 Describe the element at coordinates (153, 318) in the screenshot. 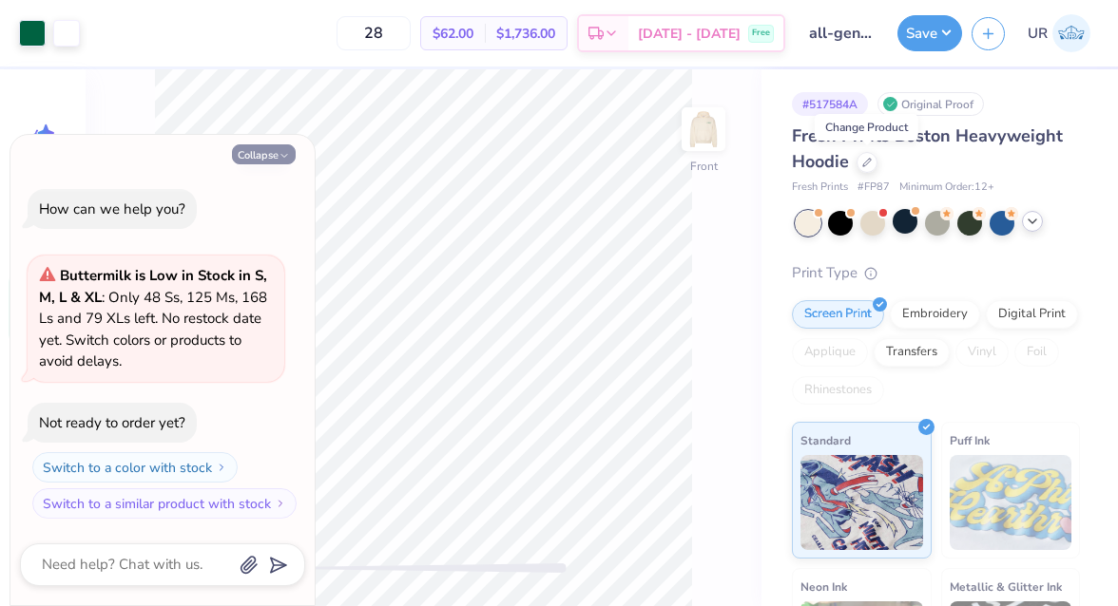

I see `span: : Only 48 Ss, 125 Ms, 168 Ls and 79 XLs left. No restock date yet. Switch colors or products to a...` at that location.